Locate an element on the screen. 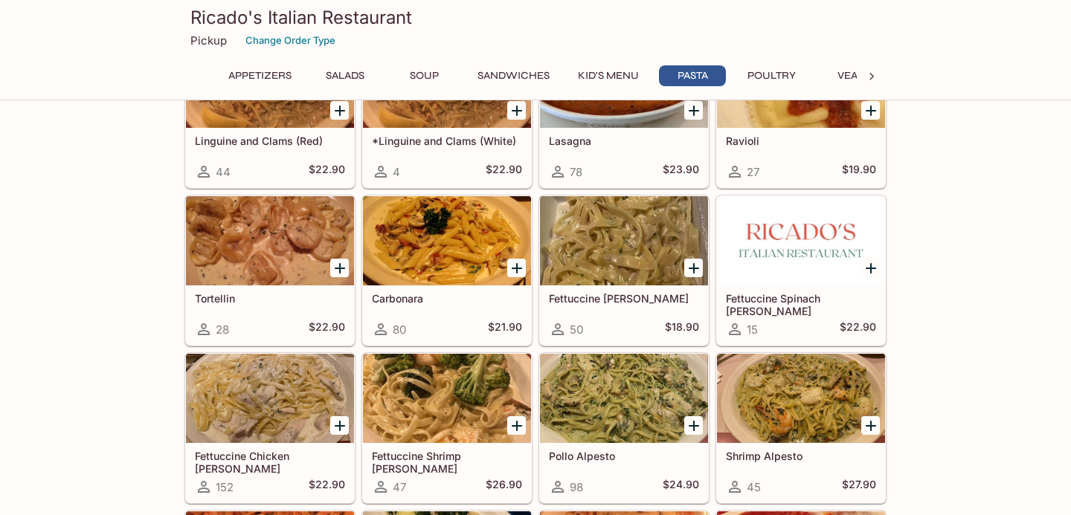 This screenshot has width=1071, height=515. h5: $21.90 is located at coordinates (505, 329).